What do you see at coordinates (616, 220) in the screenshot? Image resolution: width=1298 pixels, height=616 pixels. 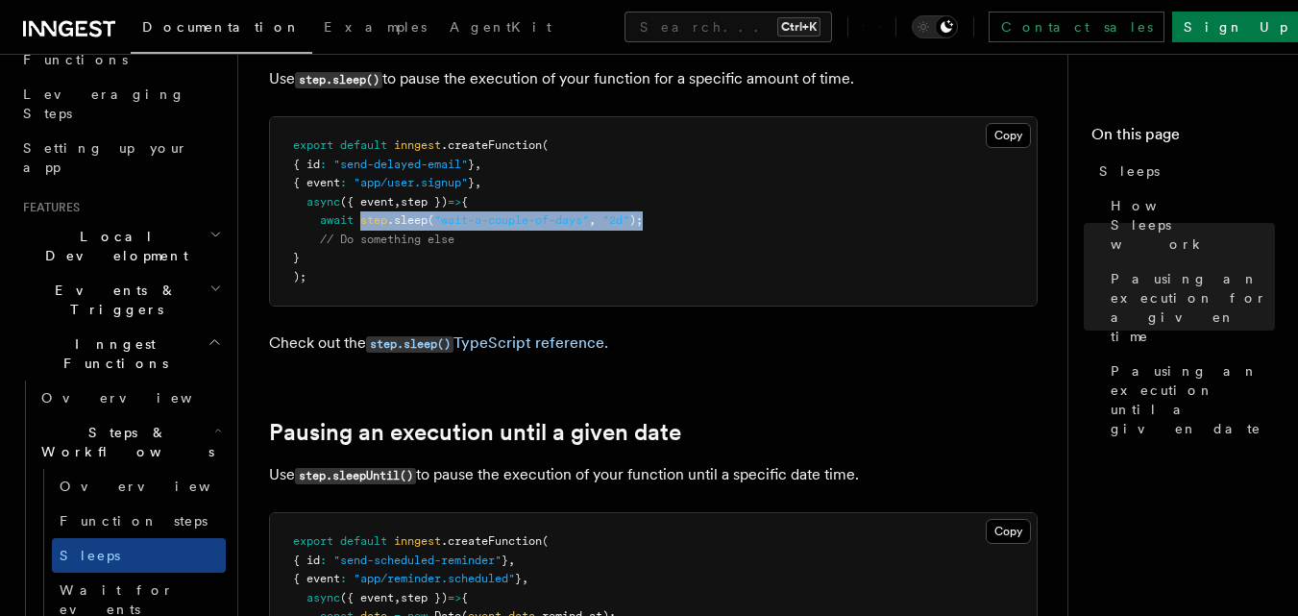 I see `span: "2d"` at bounding box center [616, 220].